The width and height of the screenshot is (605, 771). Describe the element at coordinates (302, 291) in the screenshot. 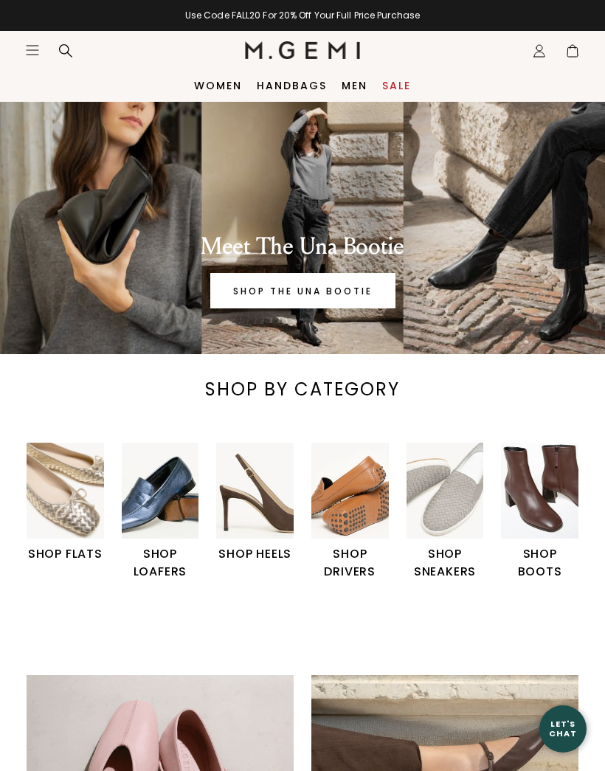

I see `a: Banner primary button` at that location.